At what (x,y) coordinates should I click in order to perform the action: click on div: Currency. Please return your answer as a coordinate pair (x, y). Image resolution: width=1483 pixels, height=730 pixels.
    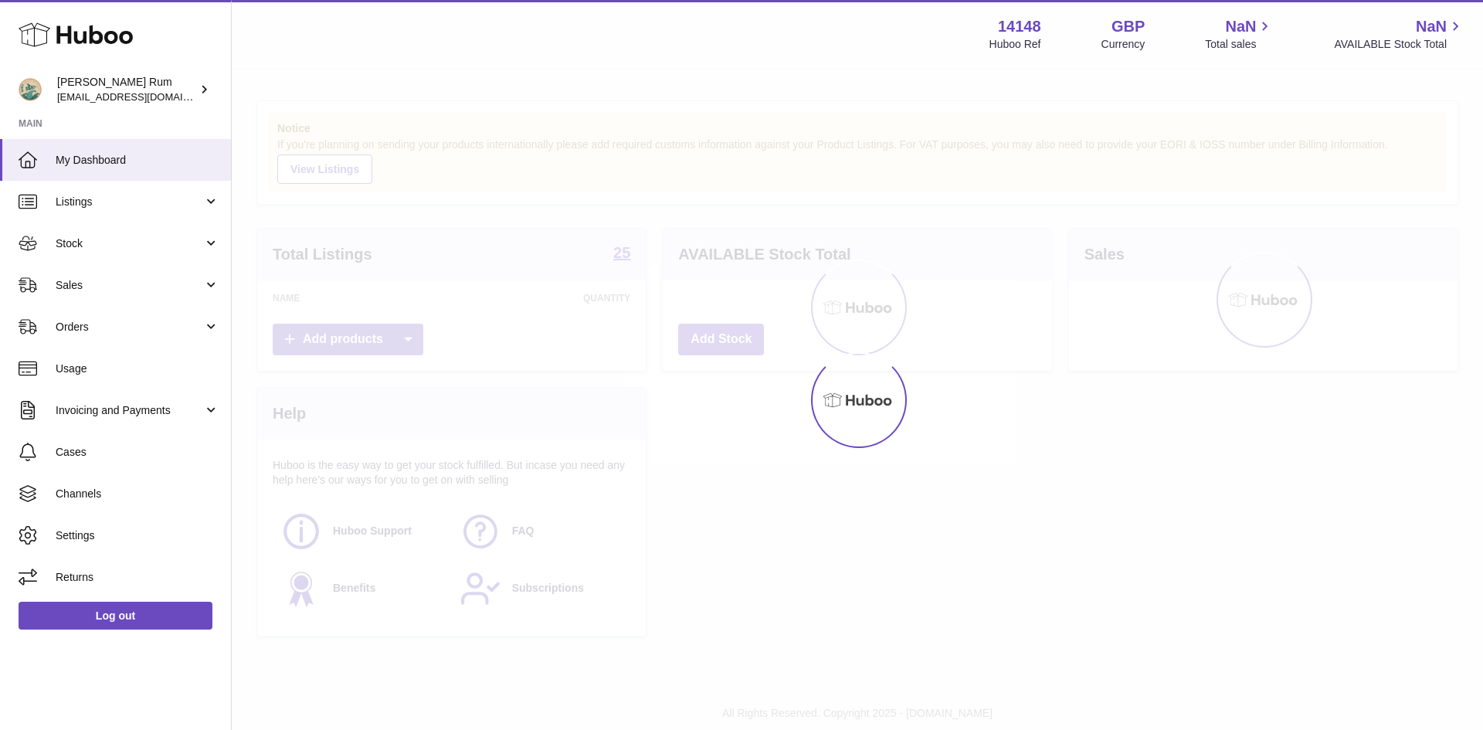
    Looking at the image, I should click on (1123, 44).